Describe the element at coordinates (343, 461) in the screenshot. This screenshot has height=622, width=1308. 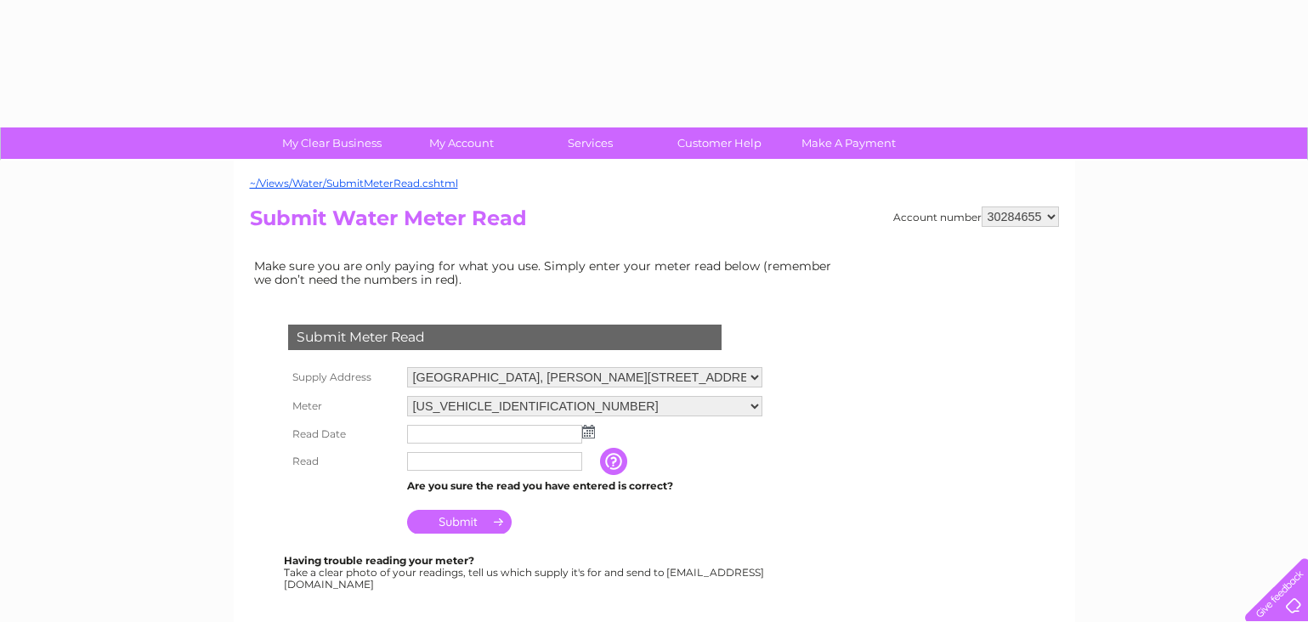
I see `th: Read` at that location.